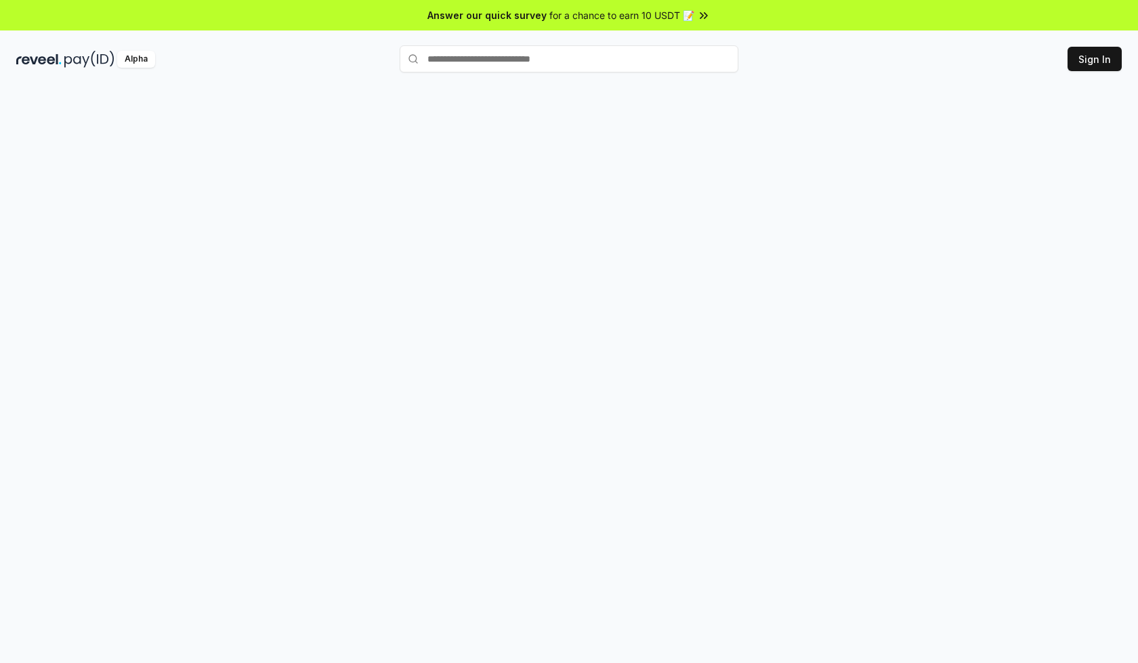  Describe the element at coordinates (89, 59) in the screenshot. I see `img: pay_id` at that location.